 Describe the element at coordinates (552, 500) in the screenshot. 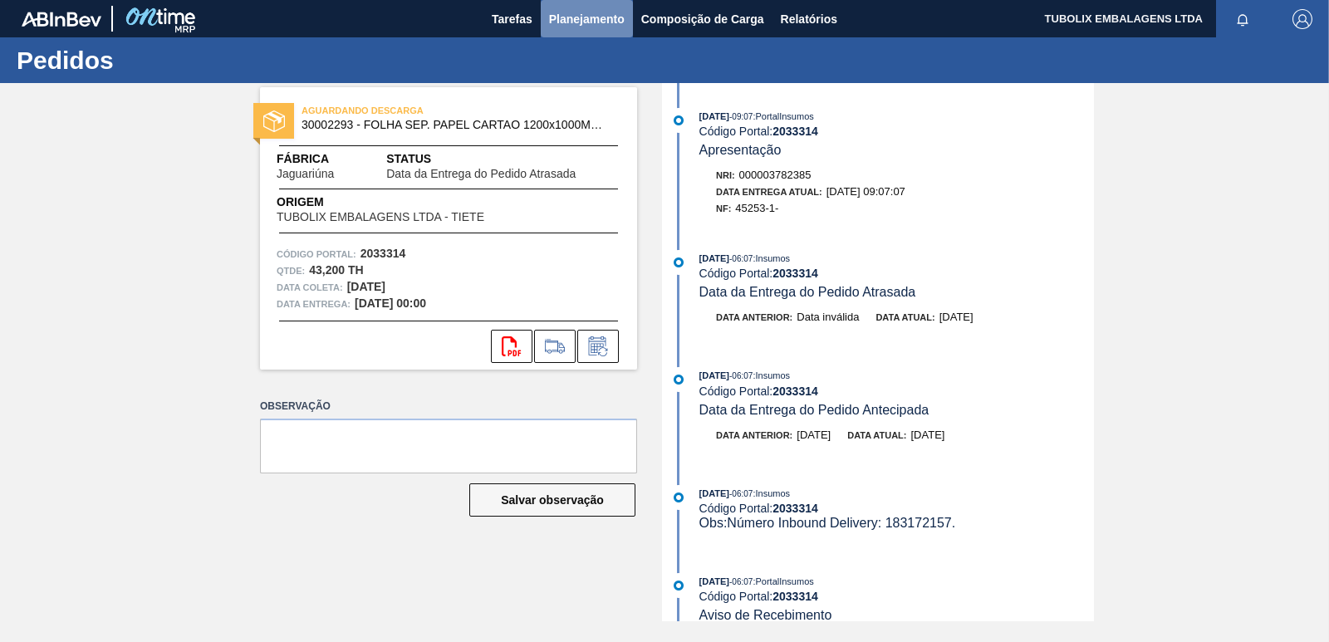

I see `button: Salvar observação` at that location.